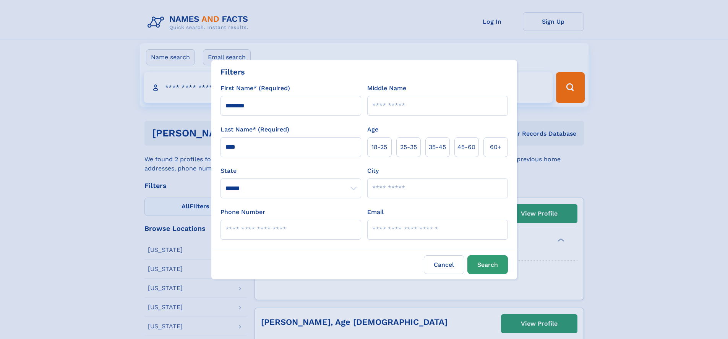  What do you see at coordinates (466, 147) in the screenshot?
I see `span: 45‑60` at bounding box center [466, 147].